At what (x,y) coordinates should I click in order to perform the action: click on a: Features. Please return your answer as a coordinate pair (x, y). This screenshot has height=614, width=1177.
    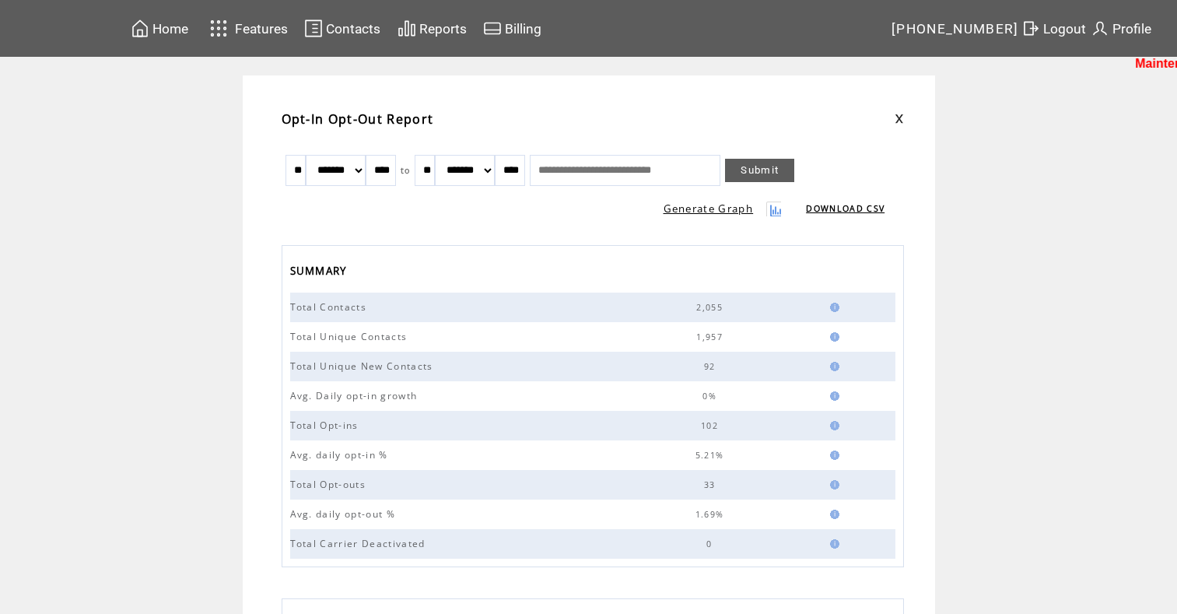
    Looking at the image, I should click on (247, 28).